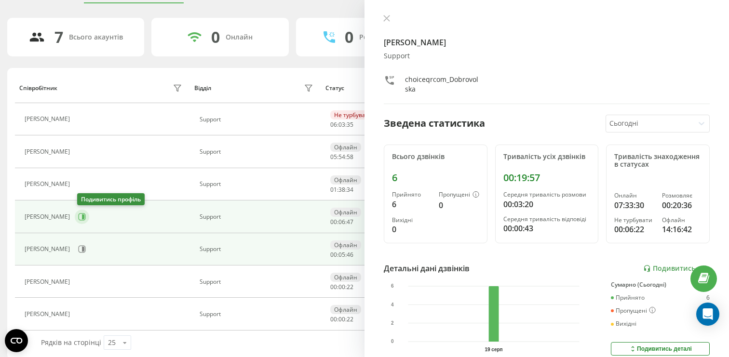 Image resolution: width=729 pixels, height=357 pixels. What do you see at coordinates (350, 222) in the screenshot?
I see `span: 47` at bounding box center [350, 222].